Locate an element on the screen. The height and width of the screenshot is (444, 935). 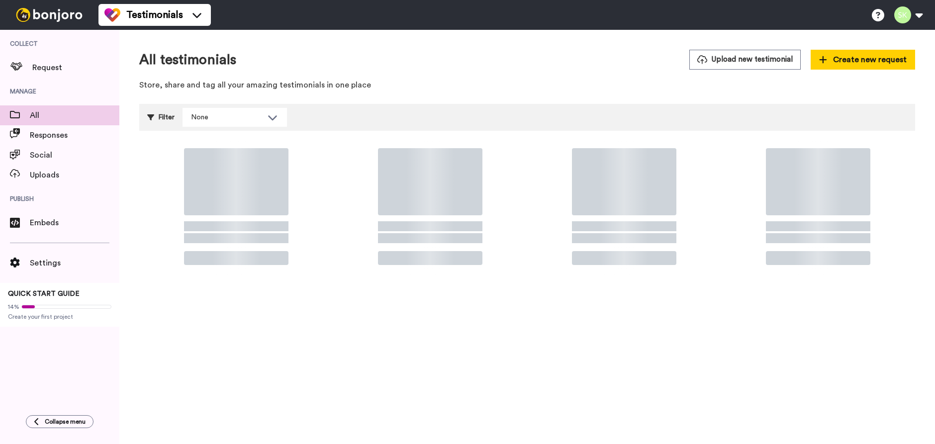
span: Testimonials is located at coordinates (155, 15).